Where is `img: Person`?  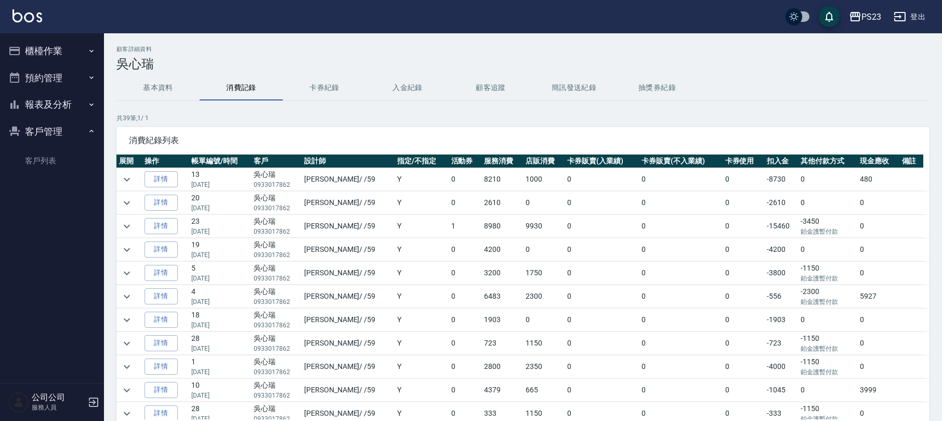 img: Person is located at coordinates (19, 402).